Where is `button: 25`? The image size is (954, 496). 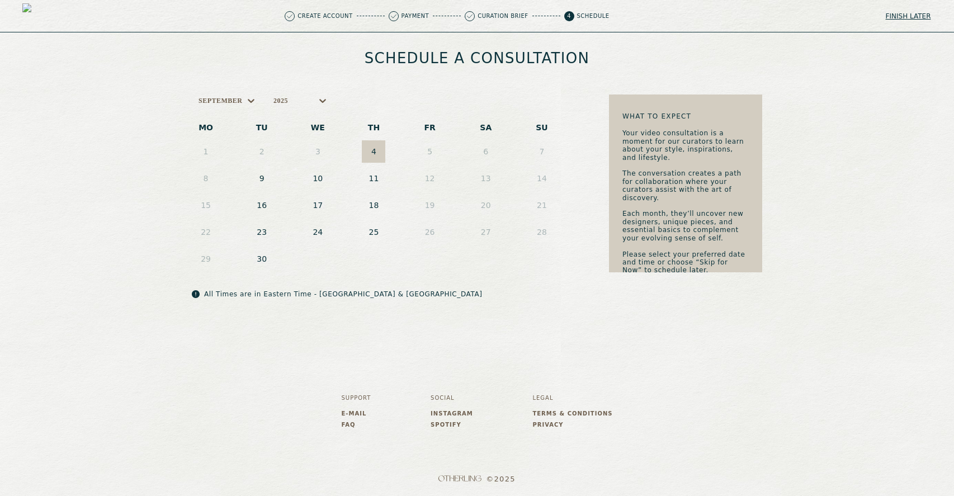
button: 25 is located at coordinates (374, 232).